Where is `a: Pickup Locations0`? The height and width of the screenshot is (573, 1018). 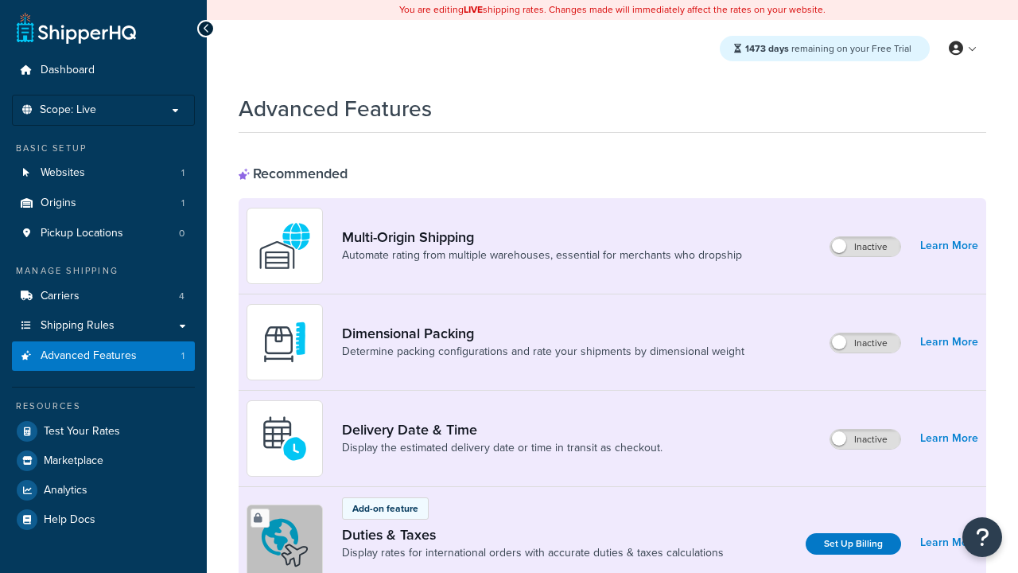 a: Pickup Locations0 is located at coordinates (103, 233).